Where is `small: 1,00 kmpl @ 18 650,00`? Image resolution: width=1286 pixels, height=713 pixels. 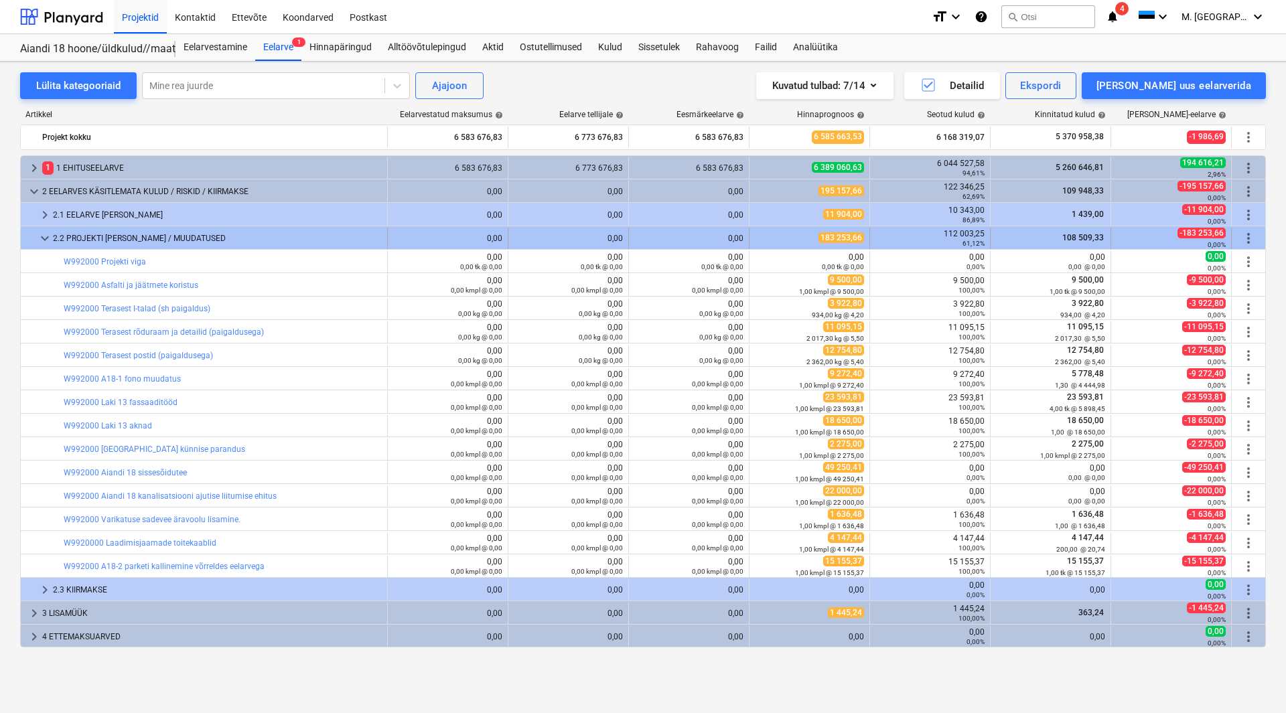 small: 1,00 kmpl @ 18 650,00 is located at coordinates (829, 432).